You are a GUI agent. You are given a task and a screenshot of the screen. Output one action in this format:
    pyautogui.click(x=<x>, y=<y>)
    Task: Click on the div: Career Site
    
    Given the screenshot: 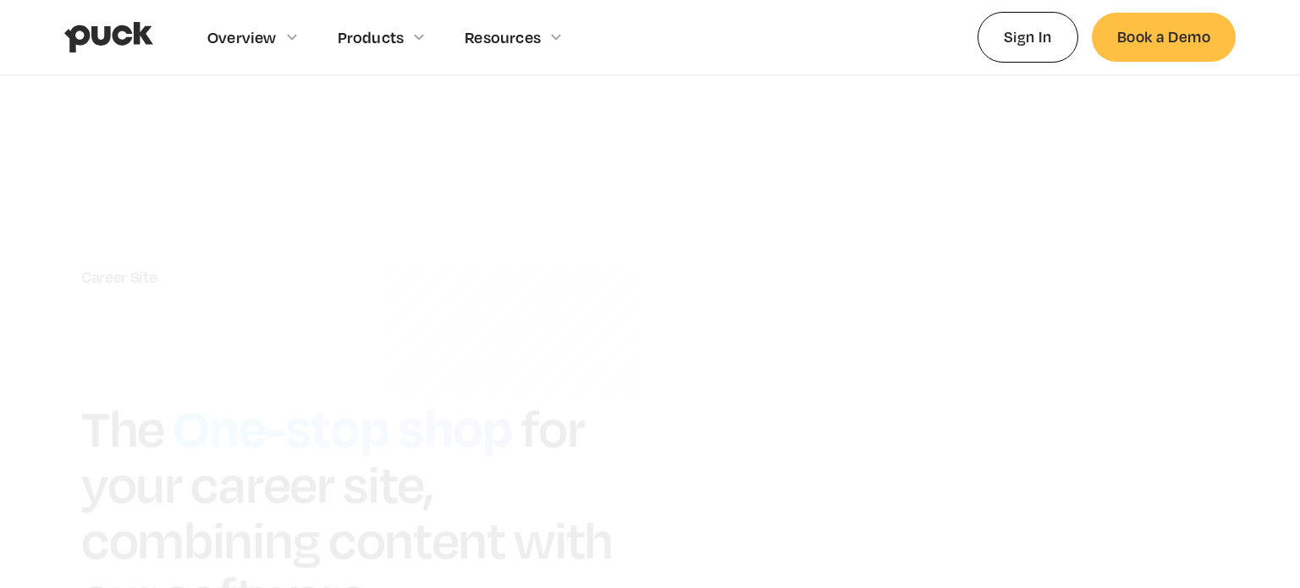 What is the action you would take?
    pyautogui.click(x=349, y=277)
    